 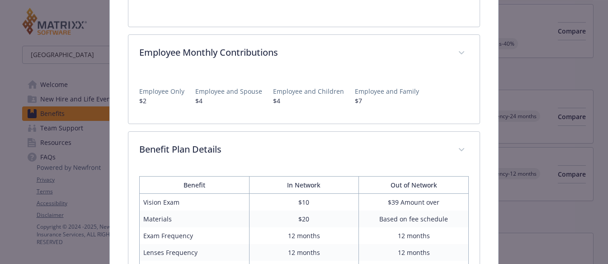 What do you see at coordinates (194, 235) in the screenshot?
I see `td: Exam Frequency` at bounding box center [194, 235].